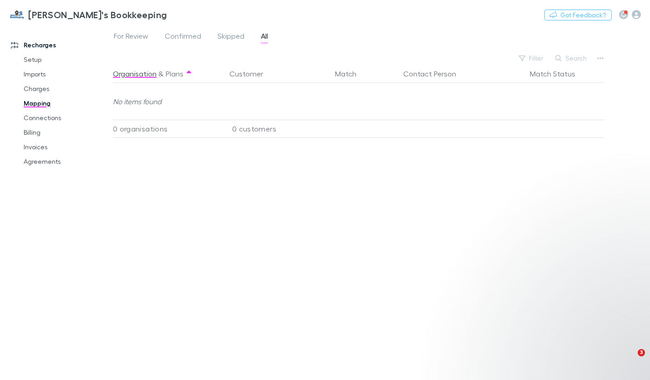 Image resolution: width=650 pixels, height=380 pixels. I want to click on button: Got Feedback?, so click(578, 15).